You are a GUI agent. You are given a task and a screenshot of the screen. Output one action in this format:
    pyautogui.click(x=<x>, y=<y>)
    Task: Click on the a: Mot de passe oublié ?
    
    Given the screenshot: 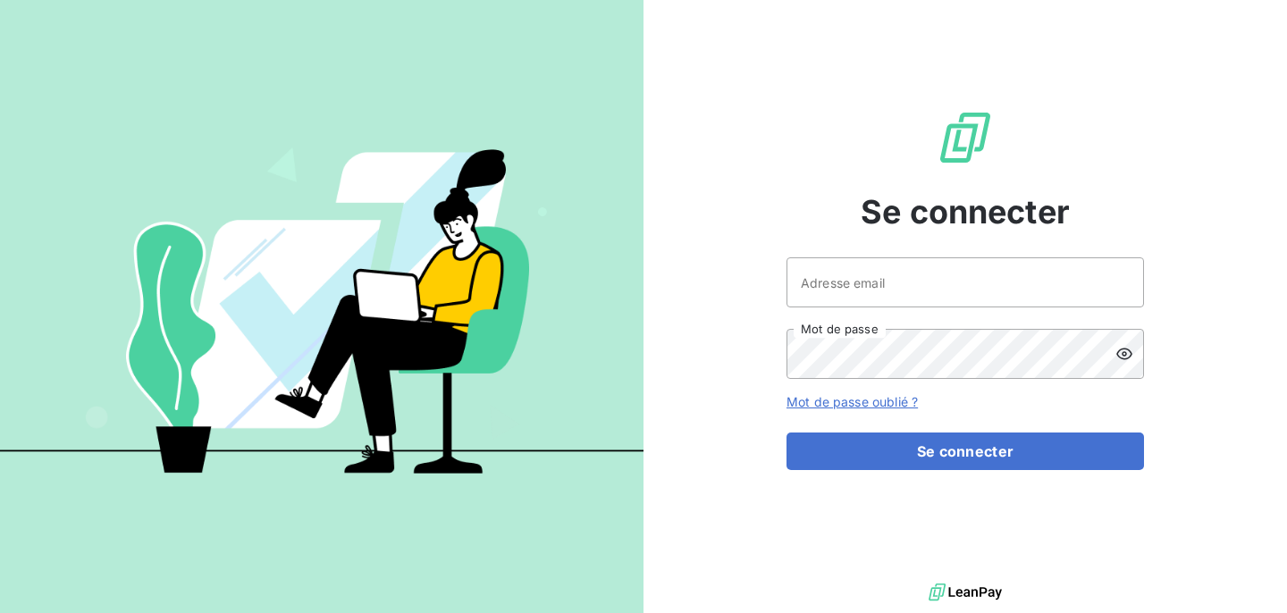 What is the action you would take?
    pyautogui.click(x=852, y=401)
    